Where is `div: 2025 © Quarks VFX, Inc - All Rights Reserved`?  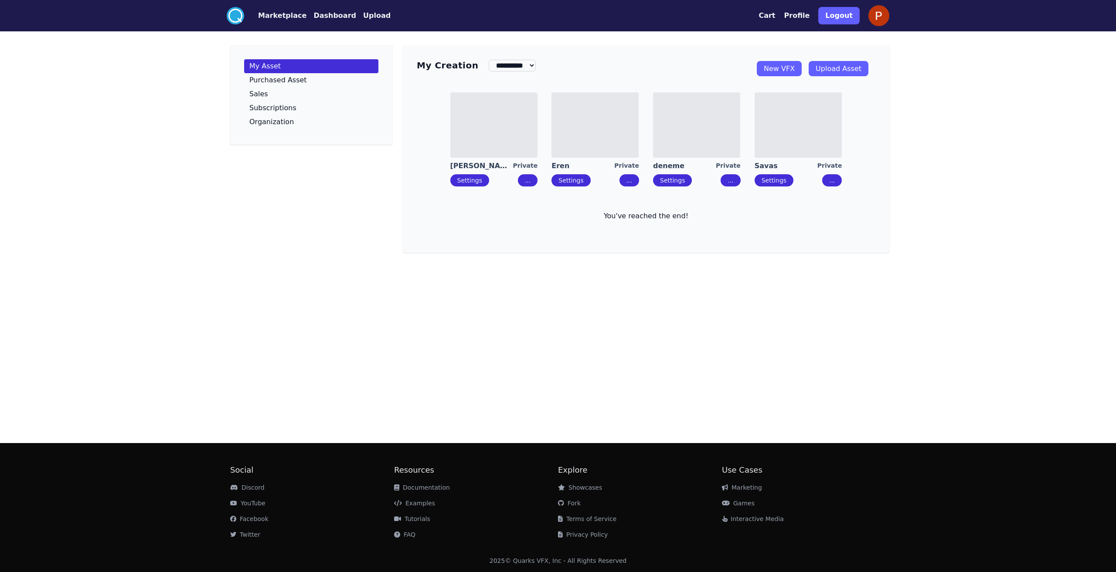
div: 2025 © Quarks VFX, Inc - All Rights Reserved is located at coordinates (558, 561).